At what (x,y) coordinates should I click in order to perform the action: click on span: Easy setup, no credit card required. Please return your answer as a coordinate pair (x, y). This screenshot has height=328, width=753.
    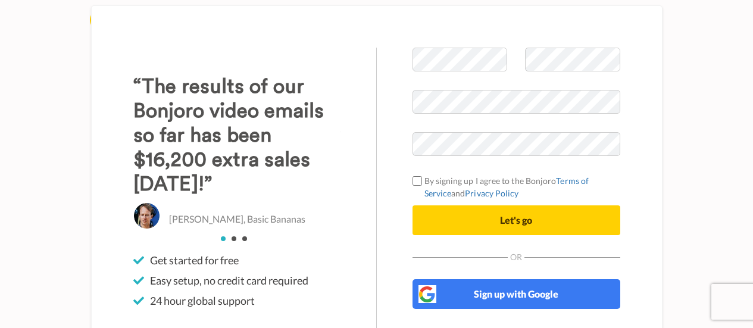
    Looking at the image, I should click on (229, 280).